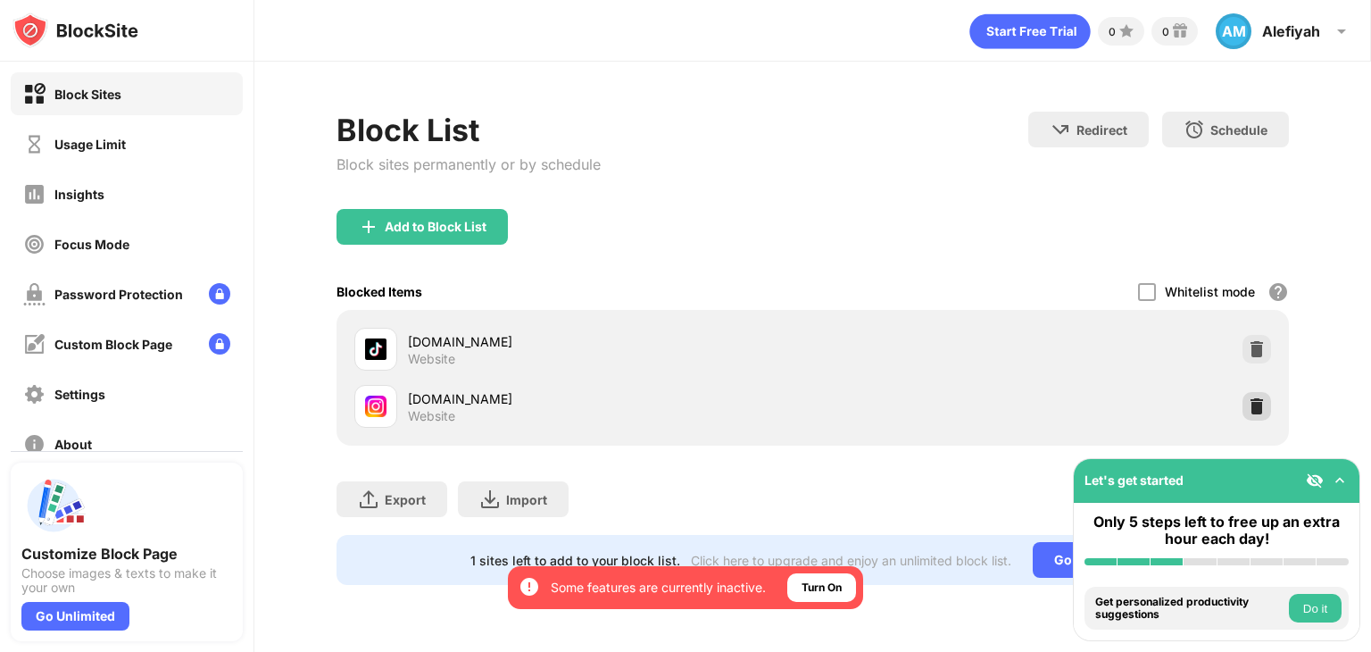 The width and height of the screenshot is (1371, 652). Describe the element at coordinates (87, 94) in the screenshot. I see `div: Block Sites` at that location.